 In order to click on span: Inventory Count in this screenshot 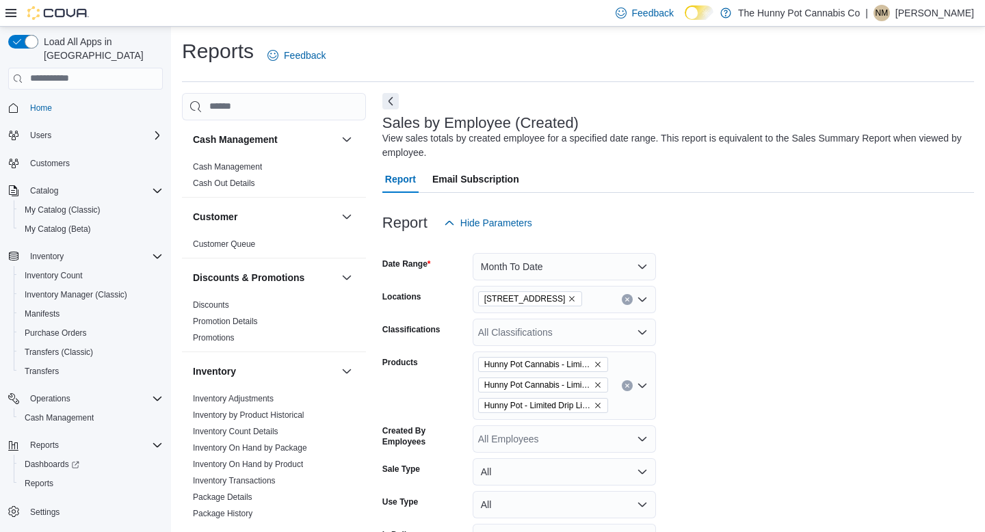, I will do `click(53, 276)`.